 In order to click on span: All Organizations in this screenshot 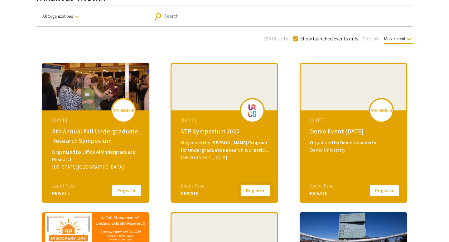, I will do `click(61, 16)`.